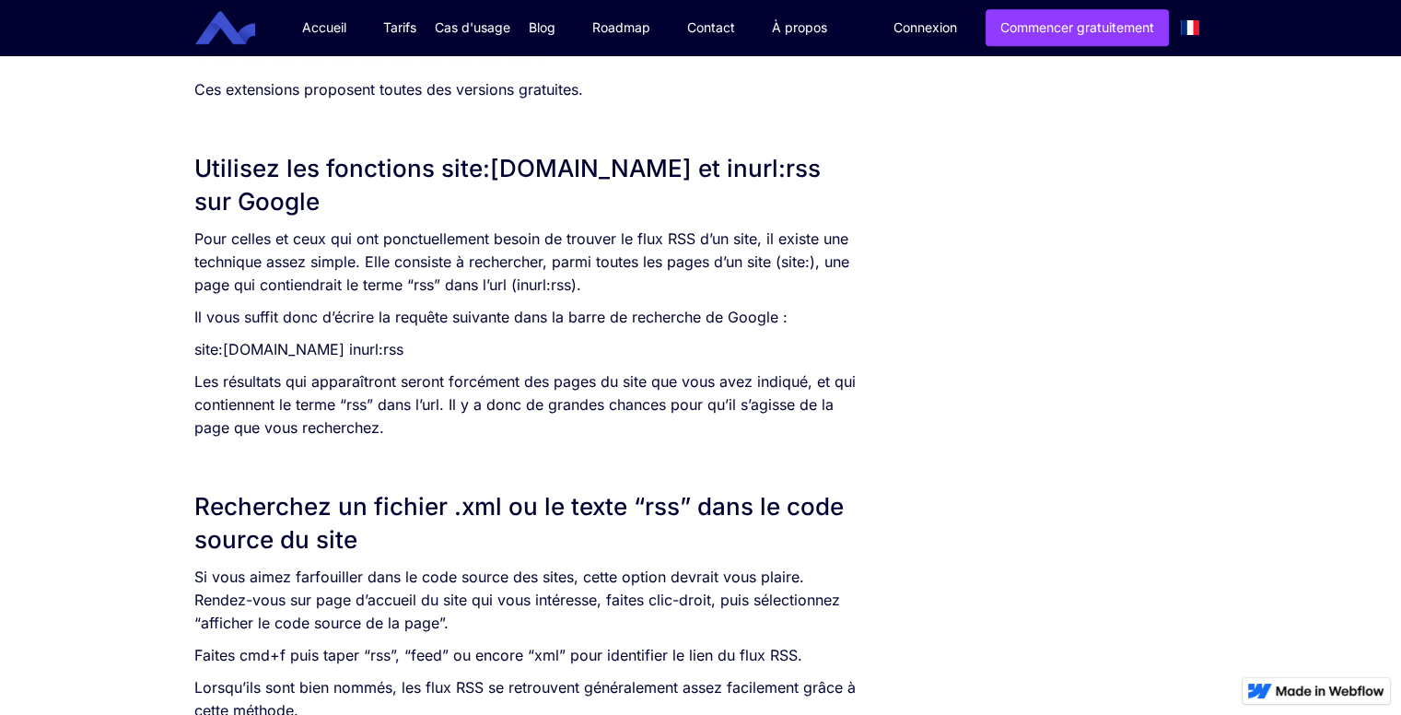  Describe the element at coordinates (529, 404) in the screenshot. I see `p: Les résultats qui apparaîtront seront forcément des pages du site que vous avez indiqué, et qui c...` at that location.